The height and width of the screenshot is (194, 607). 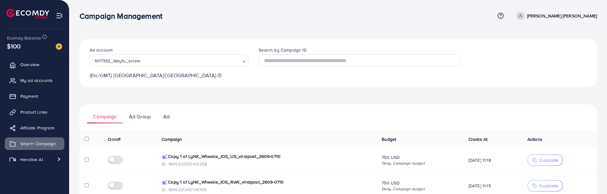 What do you see at coordinates (35, 144) in the screenshot?
I see `a: Smart+ Campaign` at bounding box center [35, 144].